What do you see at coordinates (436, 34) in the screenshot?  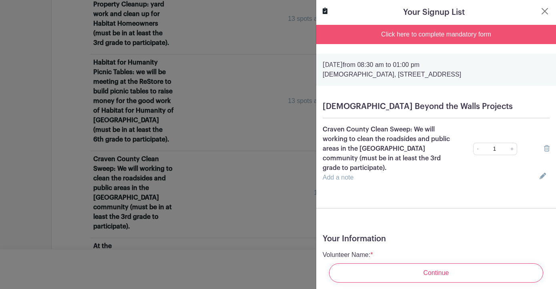 I see `div: Click here to complete mandatory form` at bounding box center [436, 34].